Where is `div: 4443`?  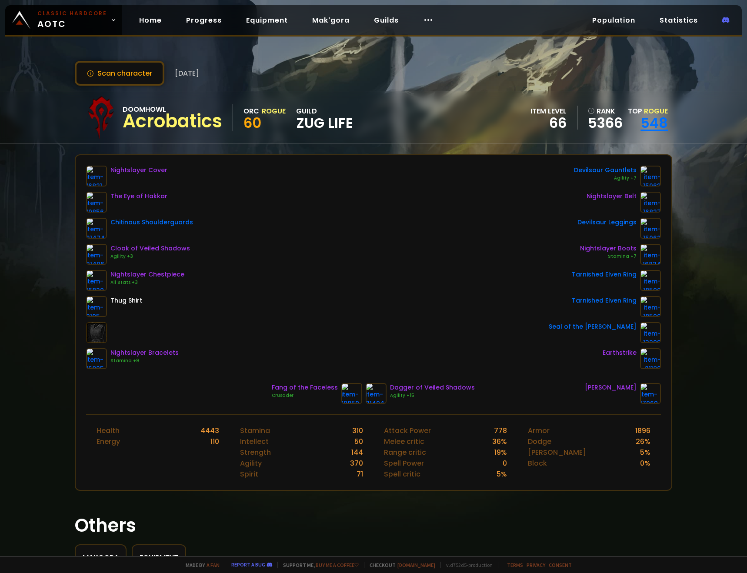 div: 4443 is located at coordinates (210, 431).